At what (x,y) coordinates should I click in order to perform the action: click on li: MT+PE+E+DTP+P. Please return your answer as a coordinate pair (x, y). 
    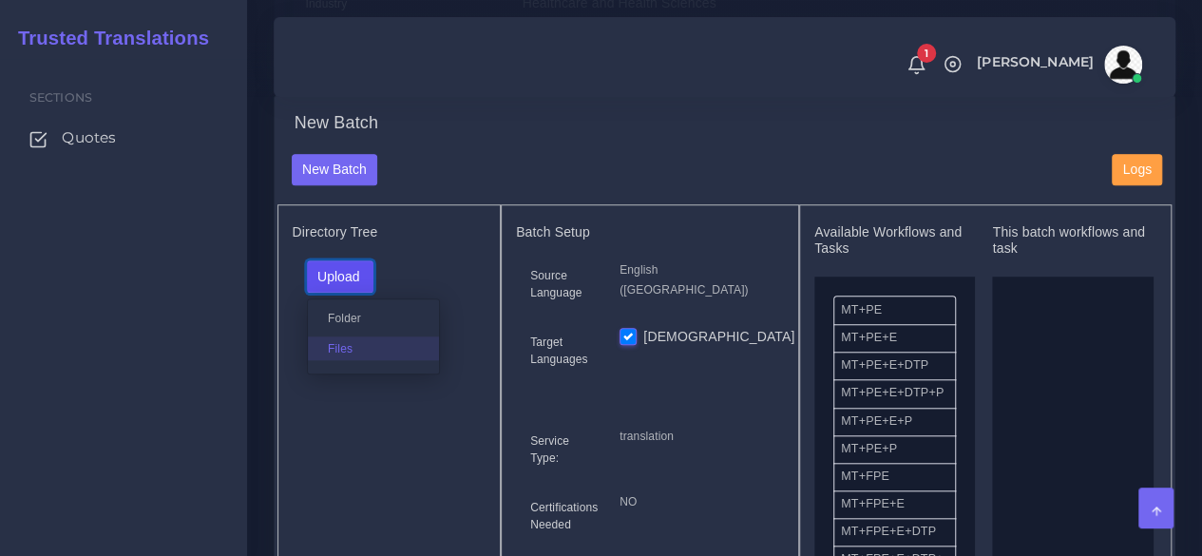
    Looking at the image, I should click on (894, 393).